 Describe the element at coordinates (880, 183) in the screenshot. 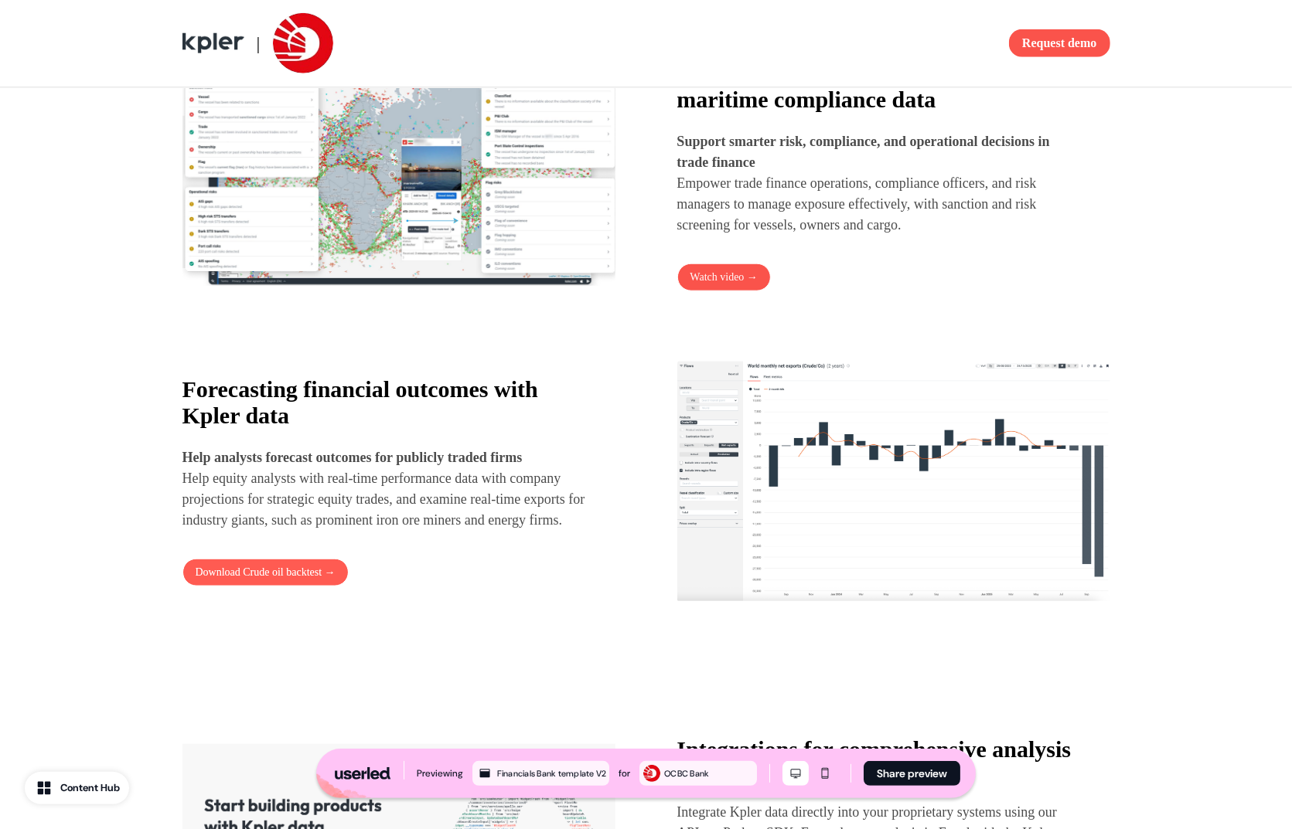

I see `p: Empower trade finance operations, compliance officers, and risk managers to manage exposure effec...` at that location.